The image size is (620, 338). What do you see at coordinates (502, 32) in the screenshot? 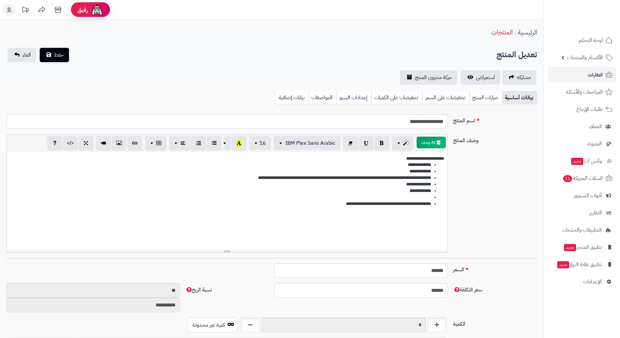
I see `a: المنتجات` at bounding box center [502, 32].